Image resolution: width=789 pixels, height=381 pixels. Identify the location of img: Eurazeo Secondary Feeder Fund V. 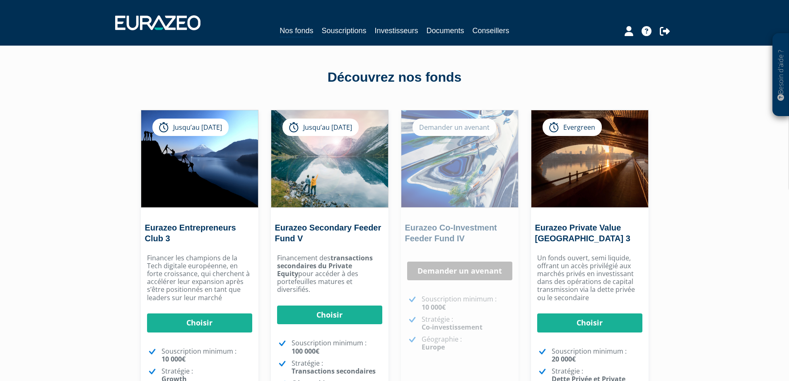
(330, 159).